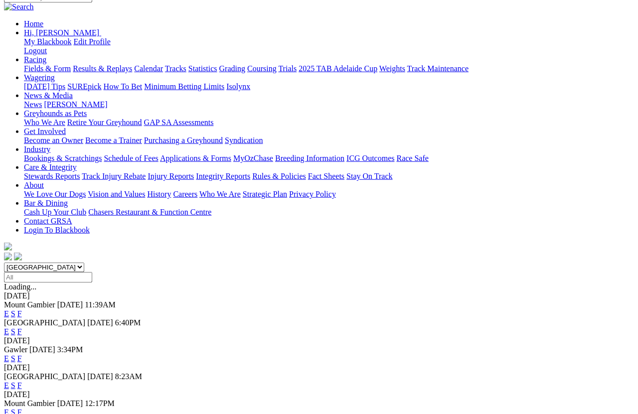 The width and height of the screenshot is (638, 414). Describe the element at coordinates (35, 50) in the screenshot. I see `a: Logout` at that location.